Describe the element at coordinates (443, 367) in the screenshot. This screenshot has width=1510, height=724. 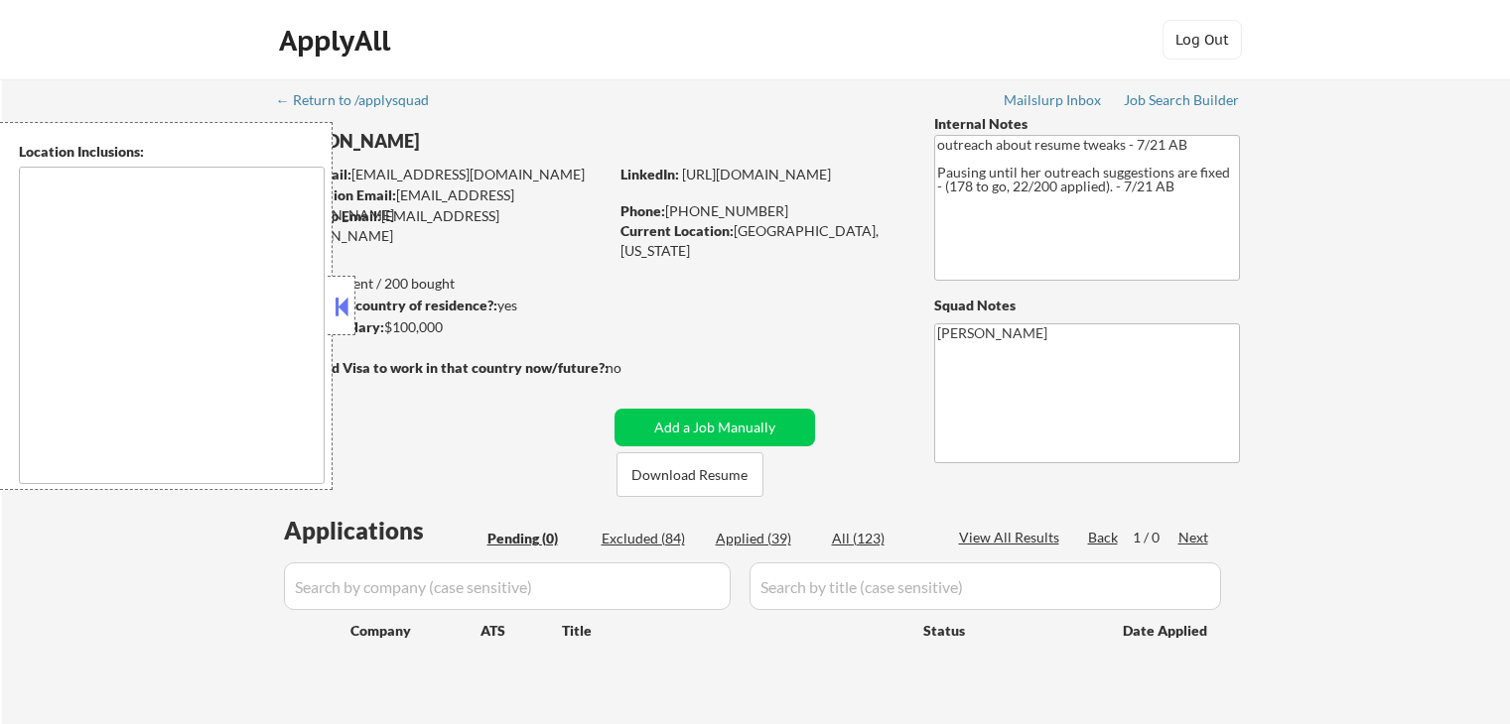
I see `strong: Will need Visa to work in that country now/future?:` at that location.